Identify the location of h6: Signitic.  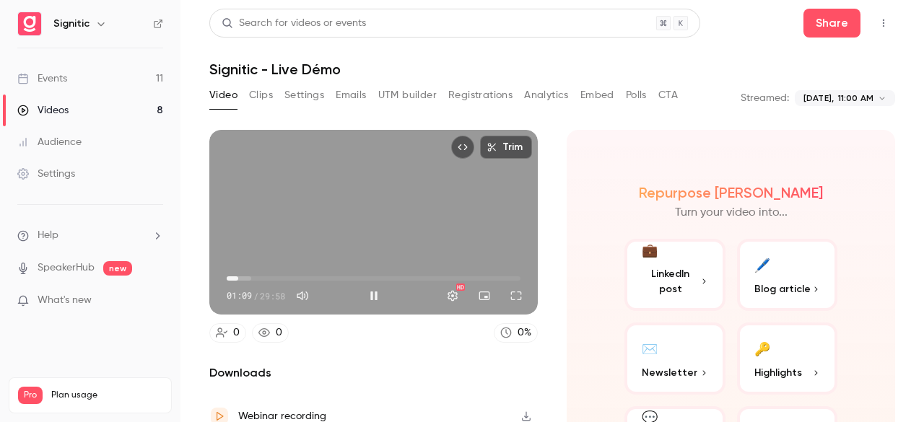
(71, 24).